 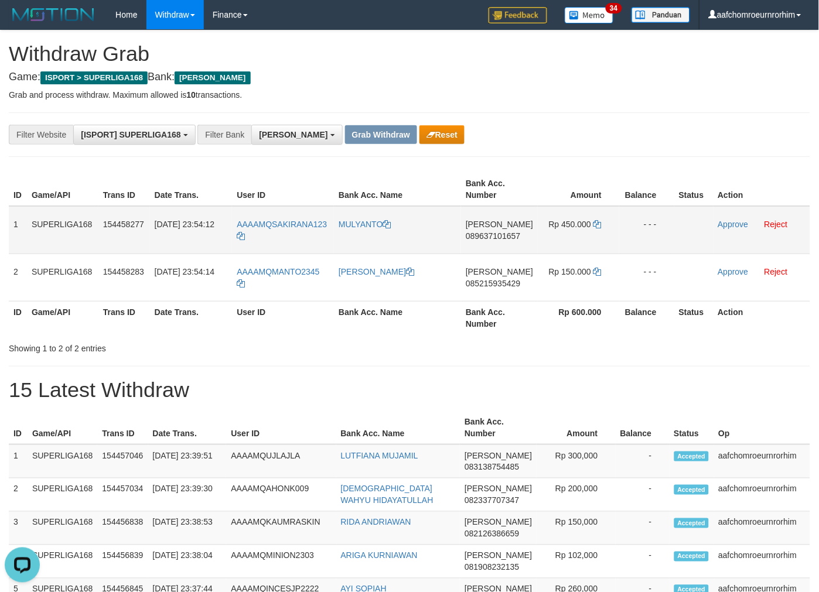 I want to click on td: Rp 150,000, so click(x=576, y=528).